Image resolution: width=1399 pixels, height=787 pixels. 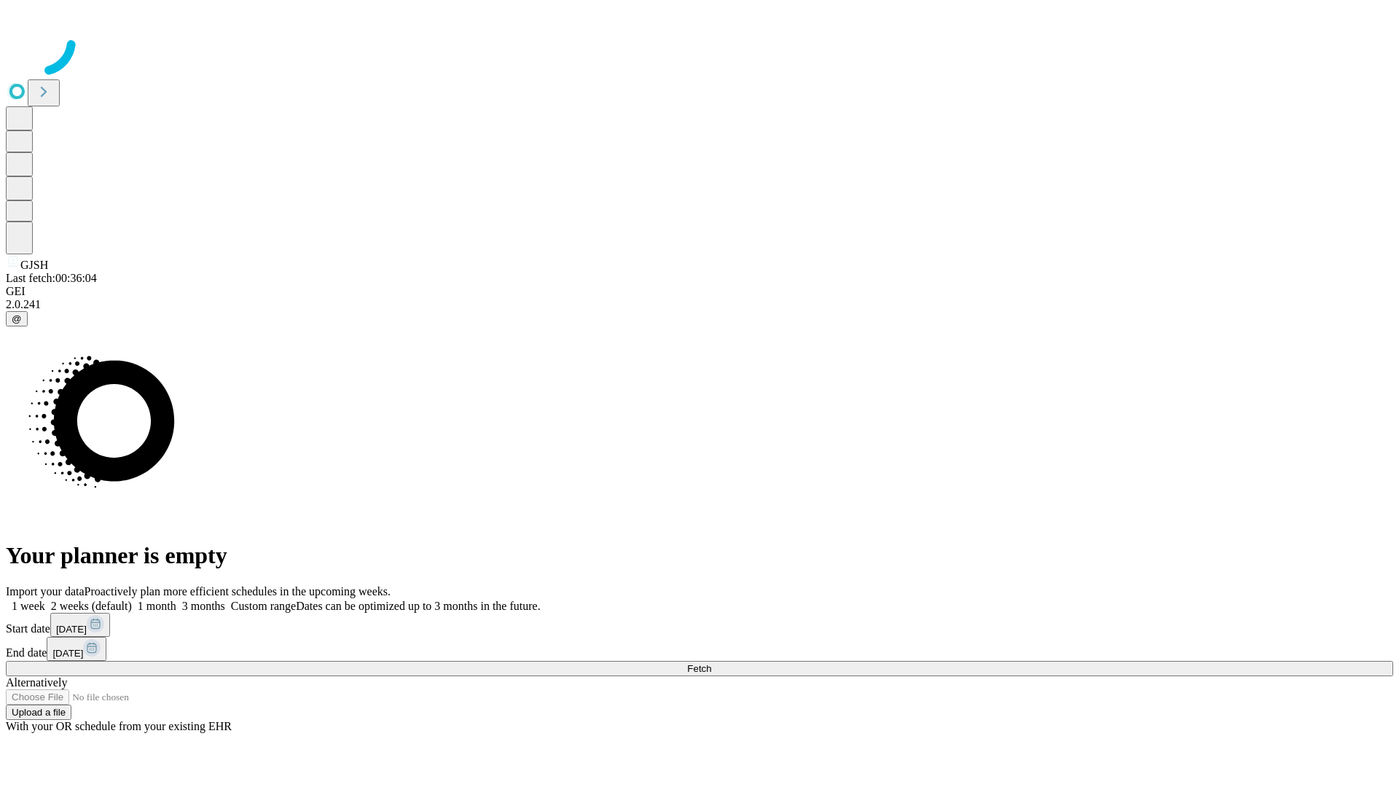 What do you see at coordinates (263, 605) in the screenshot?
I see `span: Custom range` at bounding box center [263, 605].